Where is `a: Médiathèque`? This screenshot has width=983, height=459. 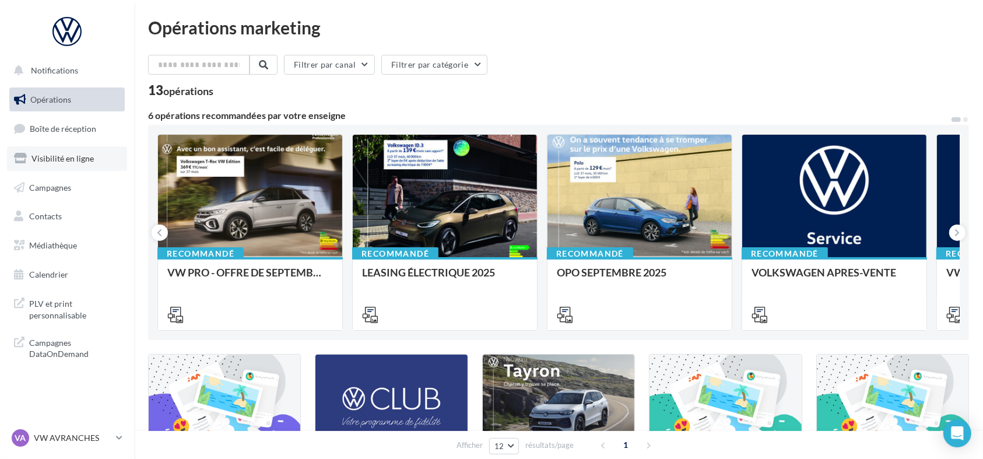
a: Médiathèque is located at coordinates (67, 246).